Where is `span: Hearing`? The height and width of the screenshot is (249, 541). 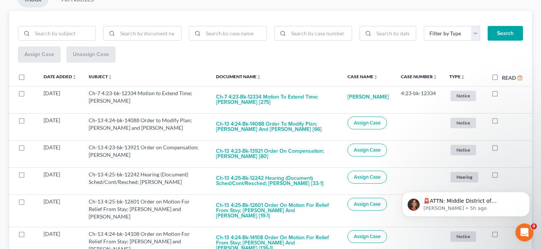 span: Hearing is located at coordinates (465, 177).